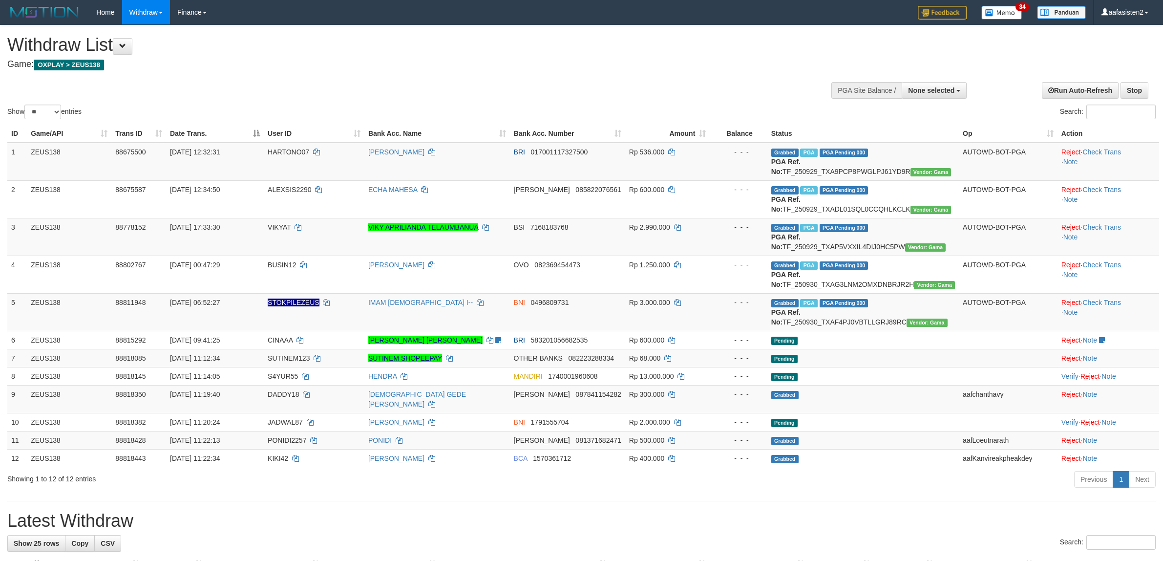 This screenshot has height=561, width=1163. Describe the element at coordinates (942, 13) in the screenshot. I see `img: Feedback.jpg` at that location.